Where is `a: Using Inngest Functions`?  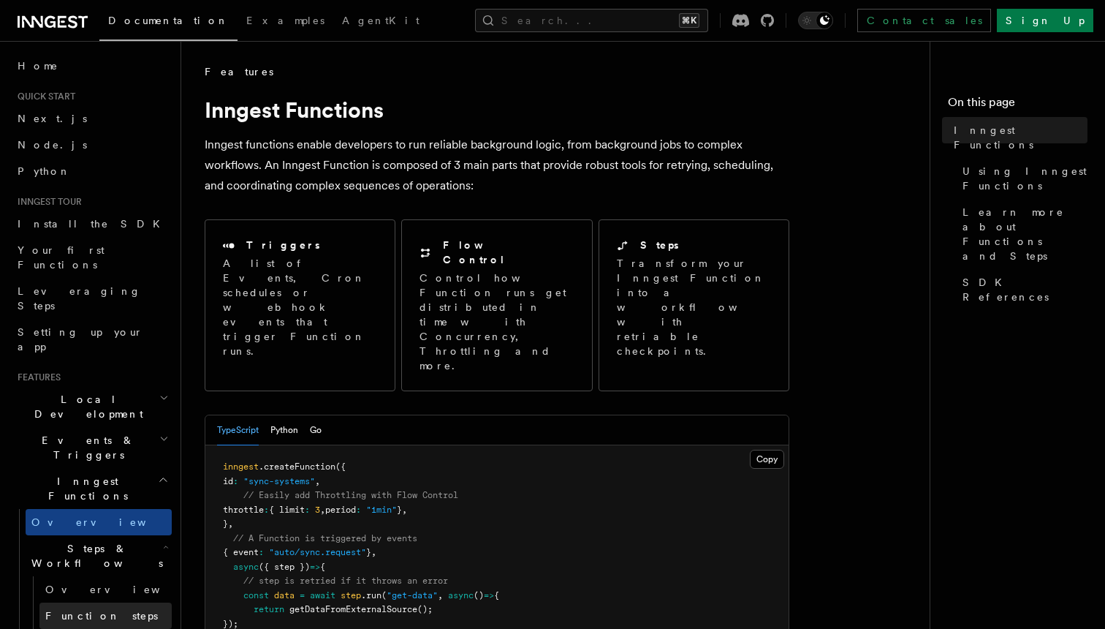
a: Using Inngest Functions is located at coordinates (1022, 178).